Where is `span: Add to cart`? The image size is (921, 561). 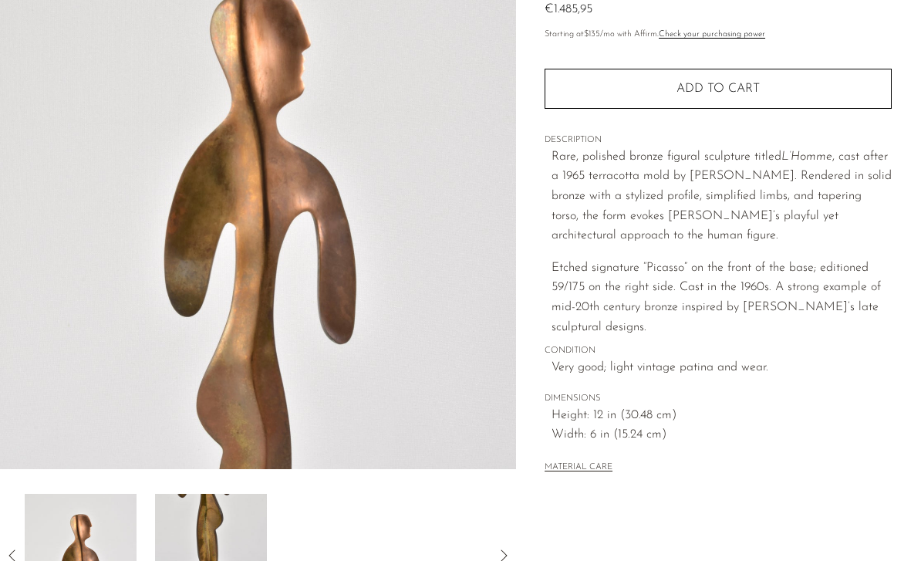
span: Add to cart is located at coordinates (718, 89).